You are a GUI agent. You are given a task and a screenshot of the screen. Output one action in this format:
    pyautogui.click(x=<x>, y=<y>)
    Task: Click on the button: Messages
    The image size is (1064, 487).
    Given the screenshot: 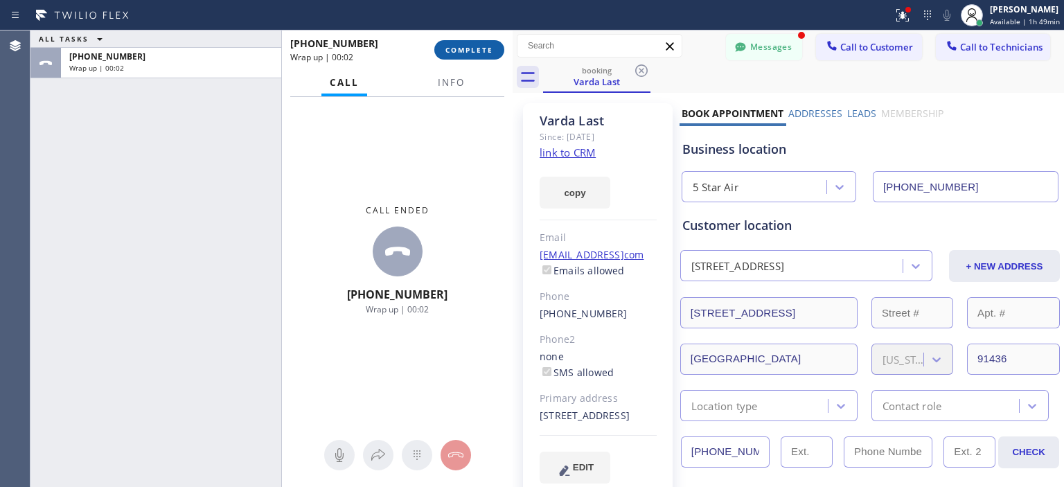 What is the action you would take?
    pyautogui.click(x=764, y=47)
    